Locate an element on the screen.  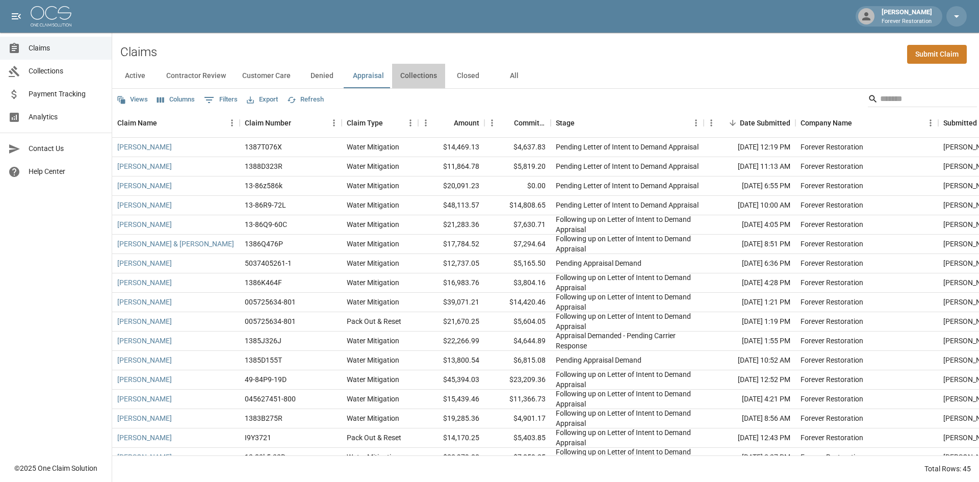
div: $14,420.46 is located at coordinates (518, 302).